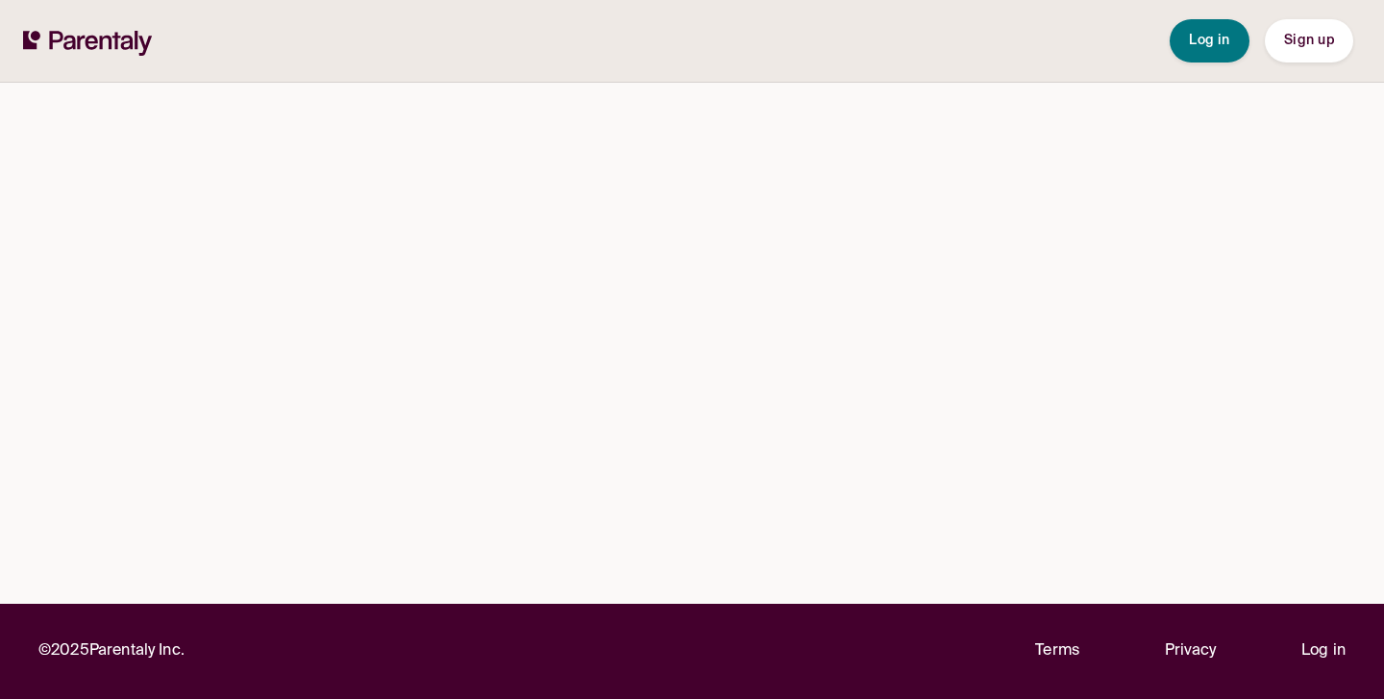 The width and height of the screenshot is (1384, 699). What do you see at coordinates (1057, 651) in the screenshot?
I see `a: Terms` at bounding box center [1057, 651].